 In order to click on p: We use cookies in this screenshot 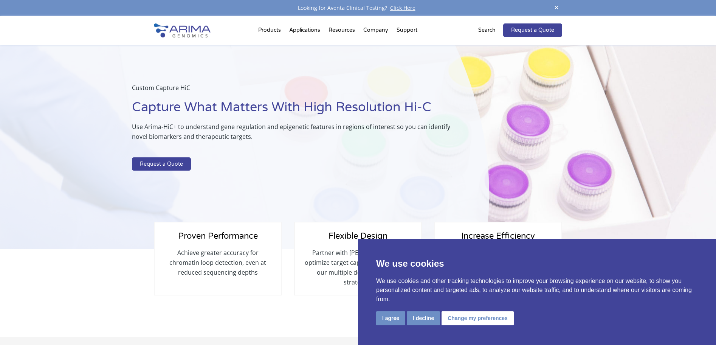, I will do `click(537, 264)`.